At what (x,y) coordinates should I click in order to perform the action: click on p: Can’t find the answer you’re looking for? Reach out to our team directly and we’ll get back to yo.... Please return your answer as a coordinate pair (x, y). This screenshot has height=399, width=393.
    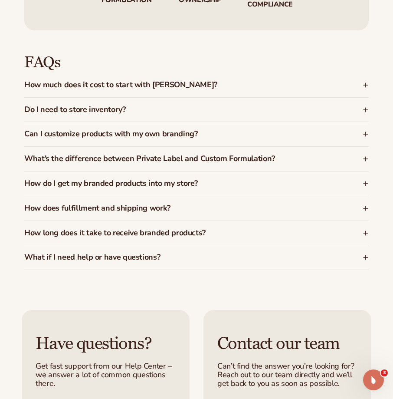
    Looking at the image, I should click on (287, 375).